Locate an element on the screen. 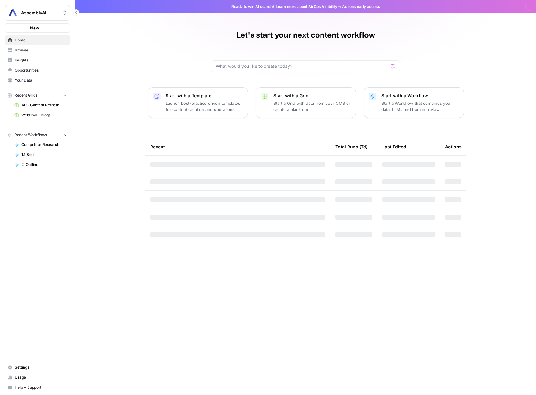 This screenshot has height=395, width=536. span: Home is located at coordinates (41, 40).